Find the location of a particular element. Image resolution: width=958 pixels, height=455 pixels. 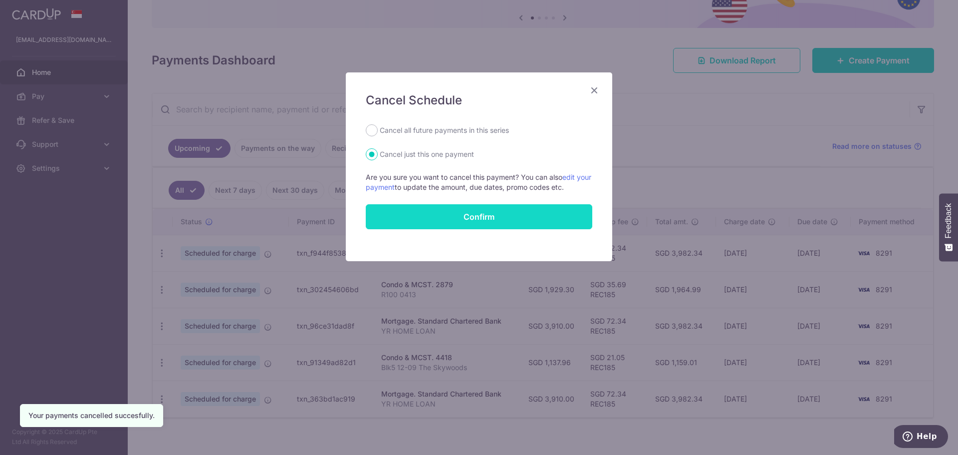

h5: Cancel Schedule is located at coordinates (479, 100).